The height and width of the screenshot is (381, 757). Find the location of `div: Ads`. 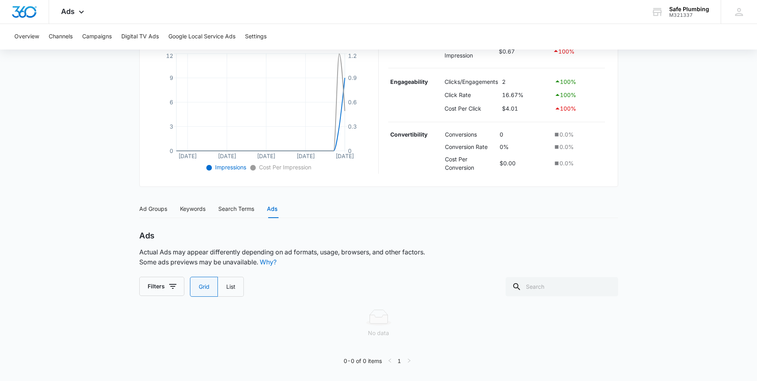

div: Ads is located at coordinates (272, 209).